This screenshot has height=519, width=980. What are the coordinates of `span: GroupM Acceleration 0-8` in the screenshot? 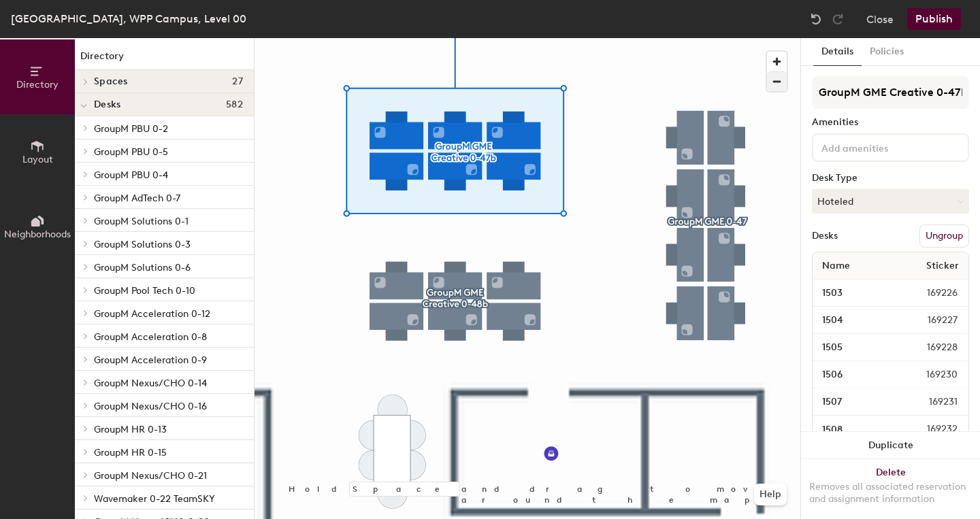 It's located at (150, 337).